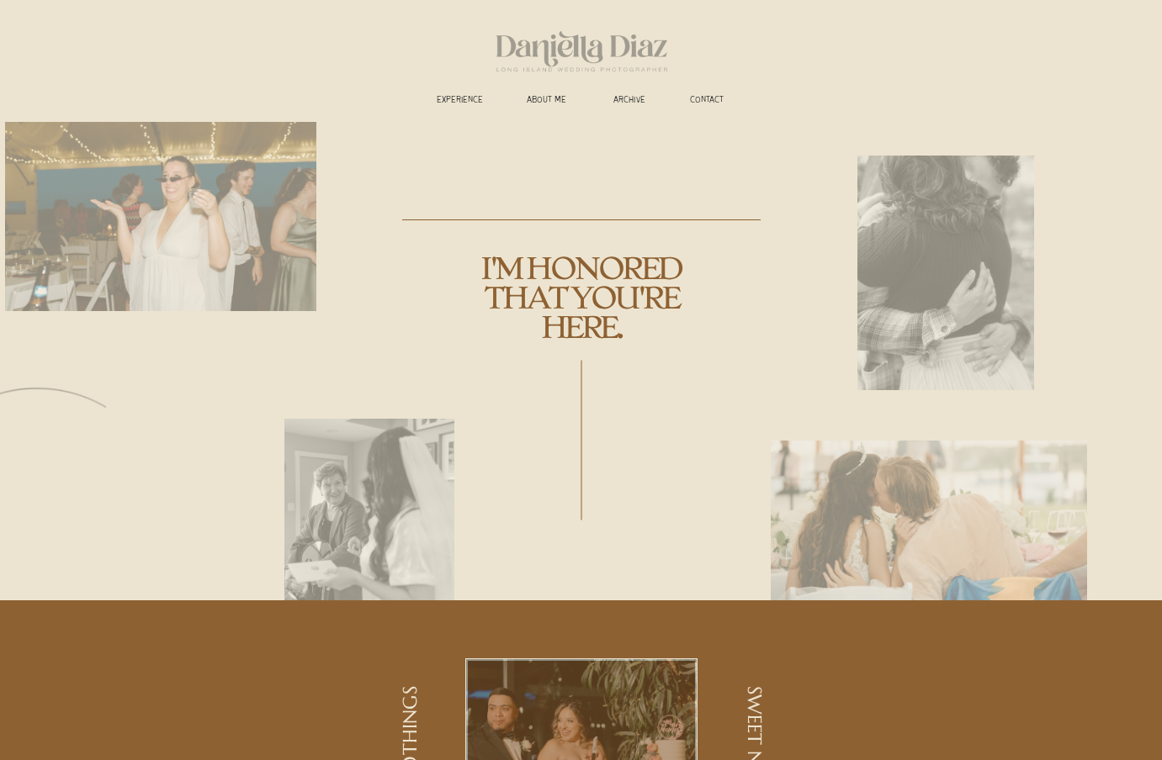  Describe the element at coordinates (547, 101) in the screenshot. I see `a: ABOUT ME` at that location.